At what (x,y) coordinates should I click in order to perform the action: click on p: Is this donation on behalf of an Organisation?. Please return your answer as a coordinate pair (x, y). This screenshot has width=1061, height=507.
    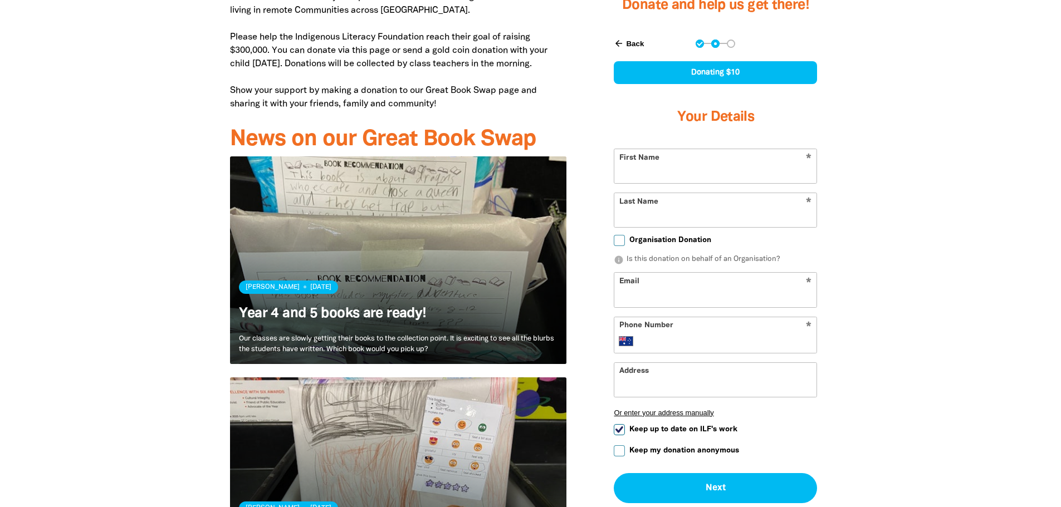
    Looking at the image, I should click on (715, 260).